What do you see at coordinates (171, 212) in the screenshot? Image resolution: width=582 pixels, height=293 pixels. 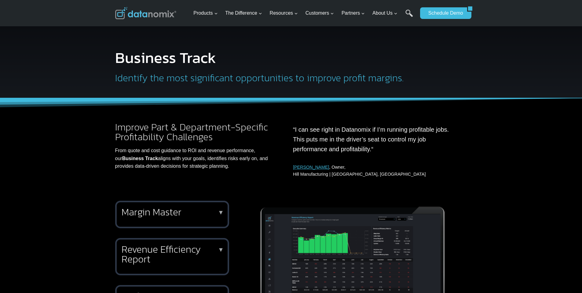 I see `h2: Margin Master` at bounding box center [171, 212].